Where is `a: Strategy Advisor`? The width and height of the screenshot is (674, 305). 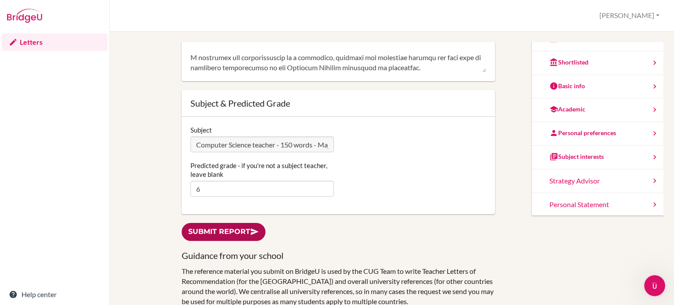
a: Strategy Advisor is located at coordinates (598, 181).